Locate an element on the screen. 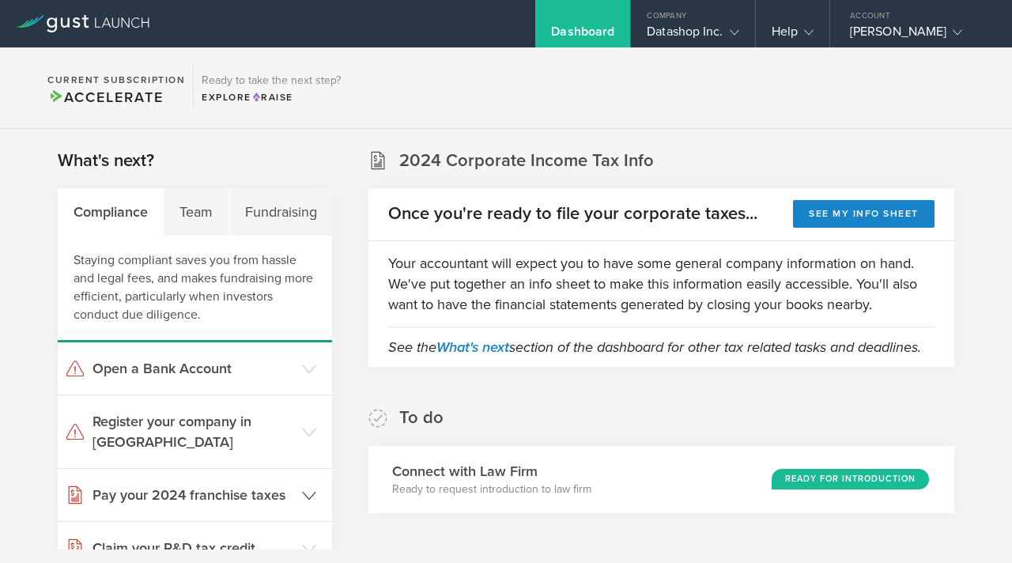 This screenshot has height=563, width=1012. span: Raise is located at coordinates (272, 97).